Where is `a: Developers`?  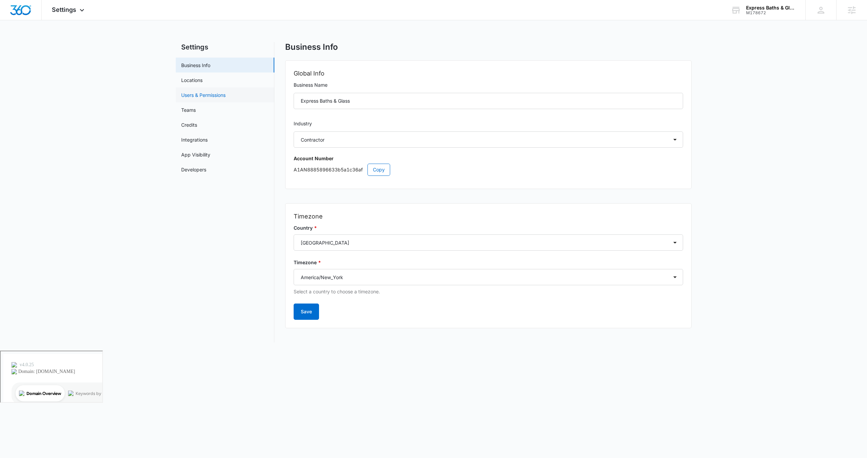 a: Developers is located at coordinates (194, 169).